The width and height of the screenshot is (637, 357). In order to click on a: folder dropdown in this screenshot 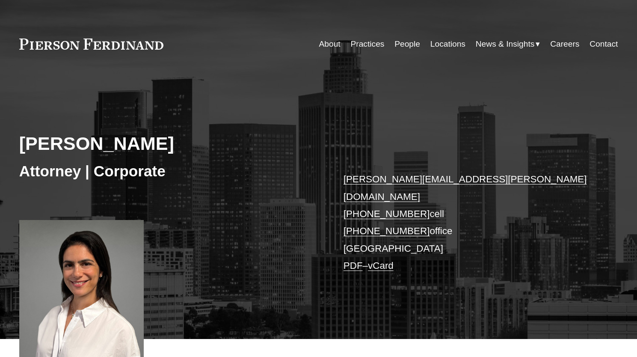, I will do `click(508, 44)`.